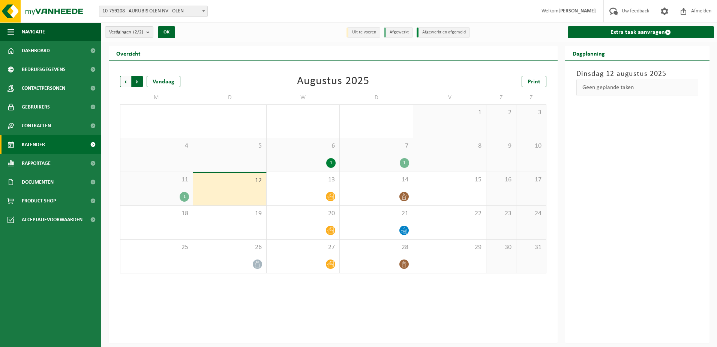 The width and height of the screenshot is (717, 347). What do you see at coordinates (230, 247) in the screenshot?
I see `span: 26` at bounding box center [230, 247].